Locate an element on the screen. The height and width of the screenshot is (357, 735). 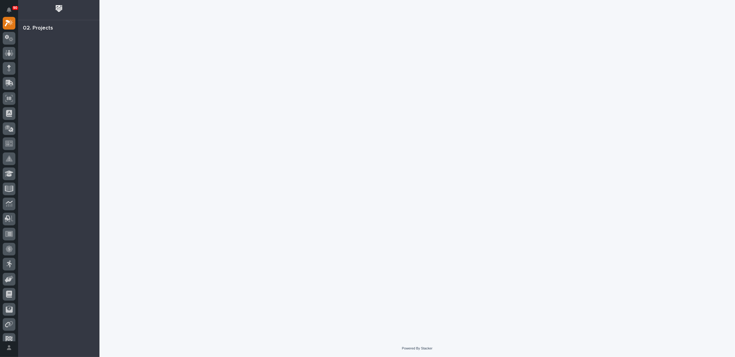
button: Notifications is located at coordinates (9, 10).